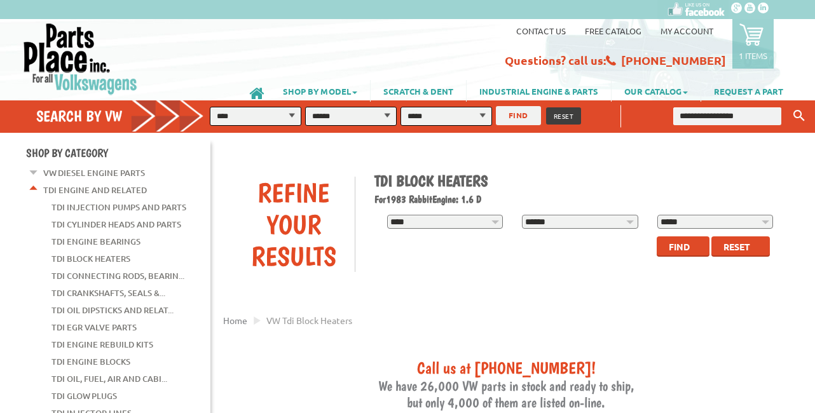 The height and width of the screenshot is (413, 815). Describe the element at coordinates (95, 190) in the screenshot. I see `a: TDI Engine and Related` at that location.